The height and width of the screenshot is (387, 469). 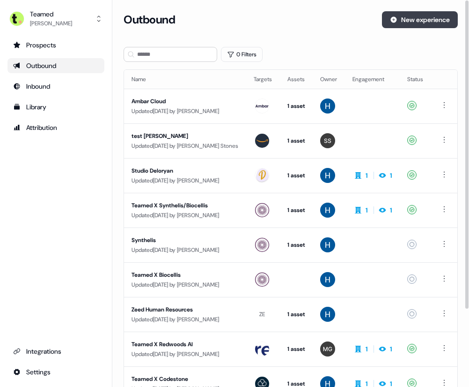 What do you see at coordinates (56, 372) in the screenshot?
I see `button: Go to integrations` at bounding box center [56, 372].